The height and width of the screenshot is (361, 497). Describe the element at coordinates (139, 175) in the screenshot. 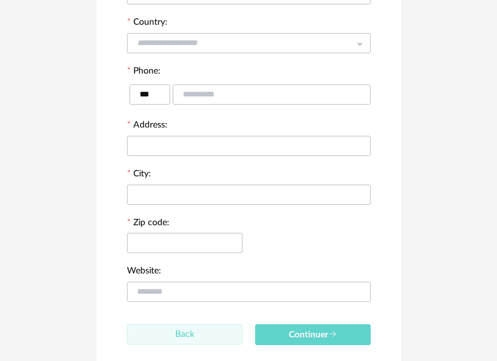

I see `label: City:` at that location.